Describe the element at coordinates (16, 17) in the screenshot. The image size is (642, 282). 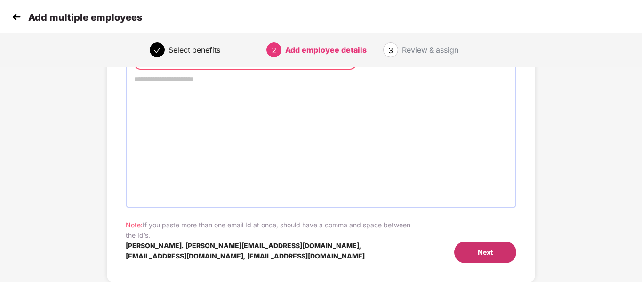
I see `img: svg+xml;base64,PHN2ZyB4bWxucz0iaHR0cDovL3d3dy53My5vcmcvMjAwMC9zdmciIHdpZHRoPSIzMCIgaGVpZ2h0PSIzMC...` at that location.